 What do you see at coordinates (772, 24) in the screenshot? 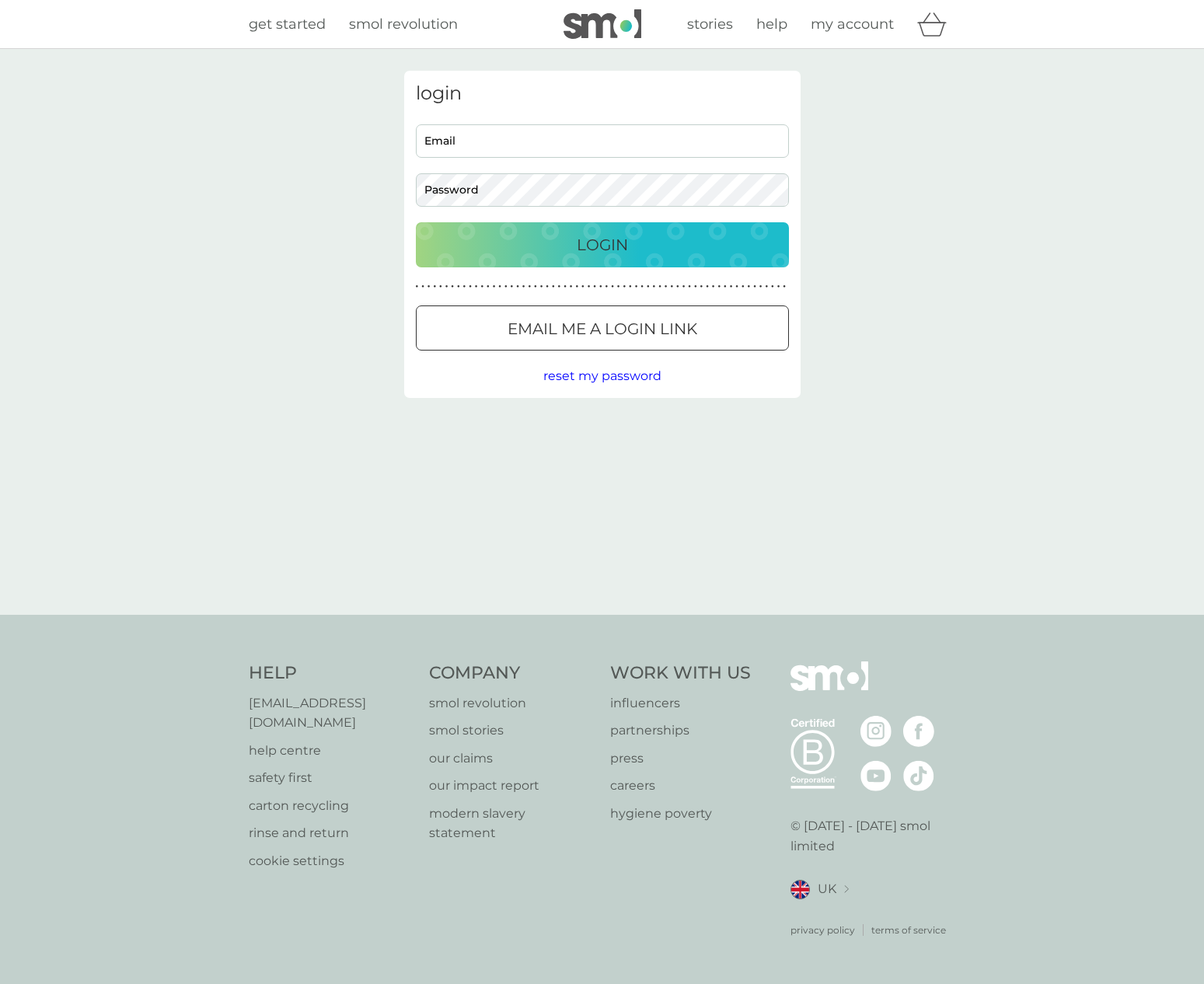
I see `a: help` at bounding box center [772, 24].